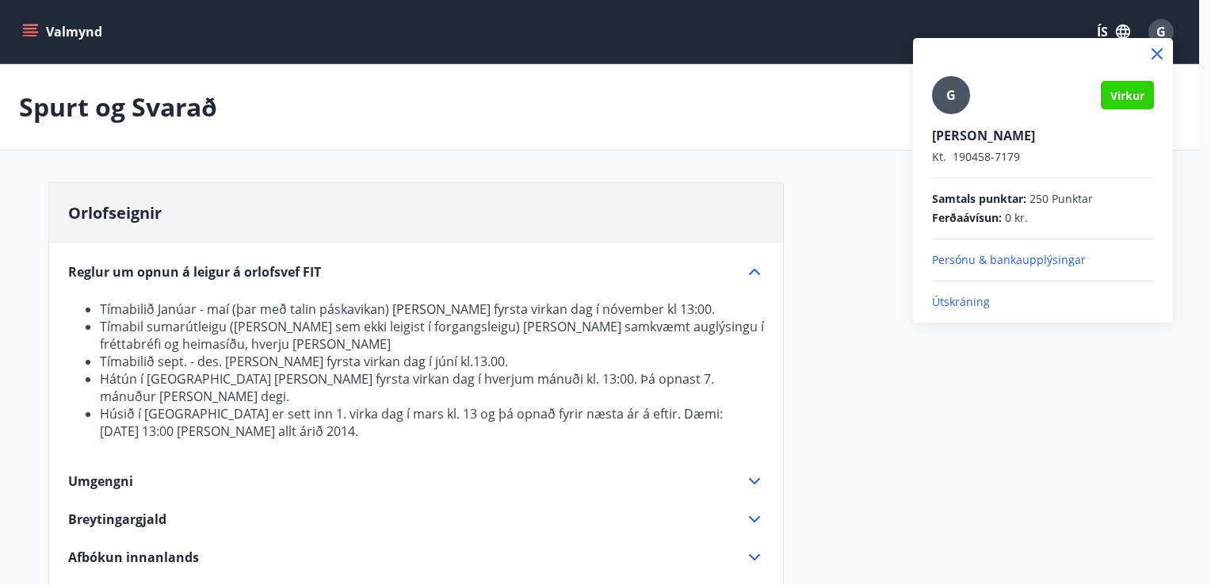 Image resolution: width=1211 pixels, height=585 pixels. Describe the element at coordinates (1016, 218) in the screenshot. I see `span: 0 kr.` at that location.